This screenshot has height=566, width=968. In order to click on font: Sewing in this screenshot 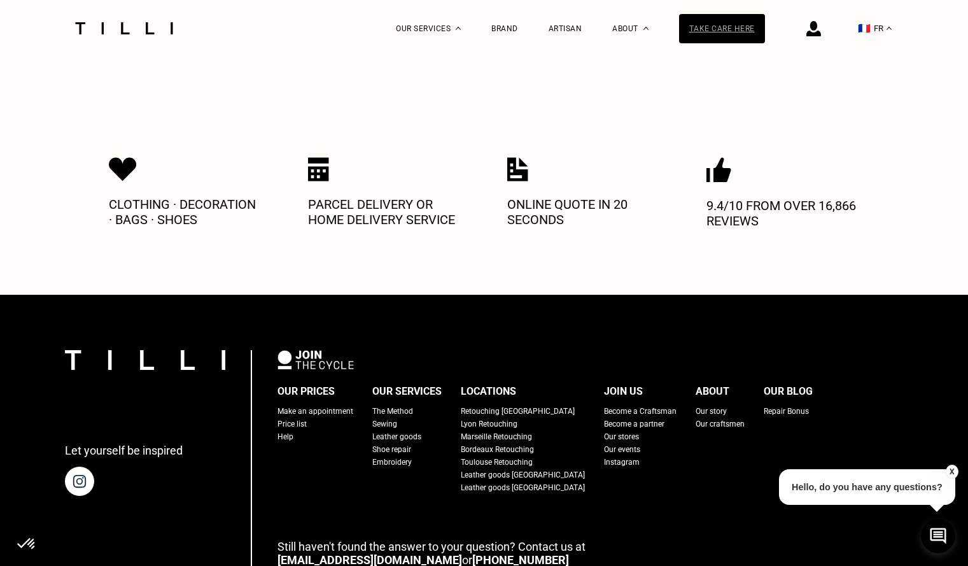, I will do `click(384, 424)`.